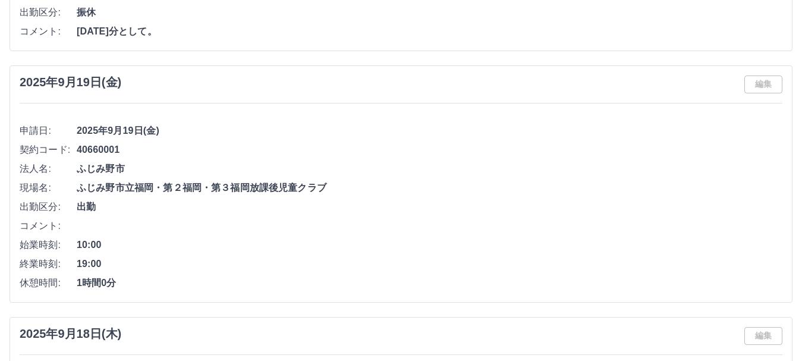 This screenshot has width=802, height=361. Describe the element at coordinates (429, 283) in the screenshot. I see `span: 1時間0分` at that location.